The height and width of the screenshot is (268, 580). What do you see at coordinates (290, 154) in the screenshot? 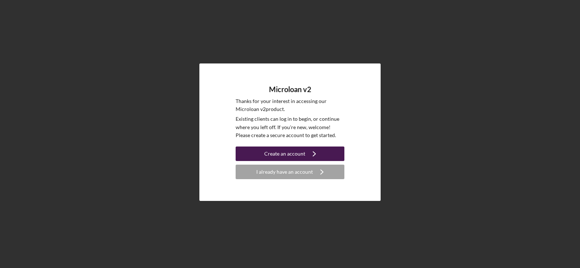
I see `a: Create an account` at bounding box center [290, 154].